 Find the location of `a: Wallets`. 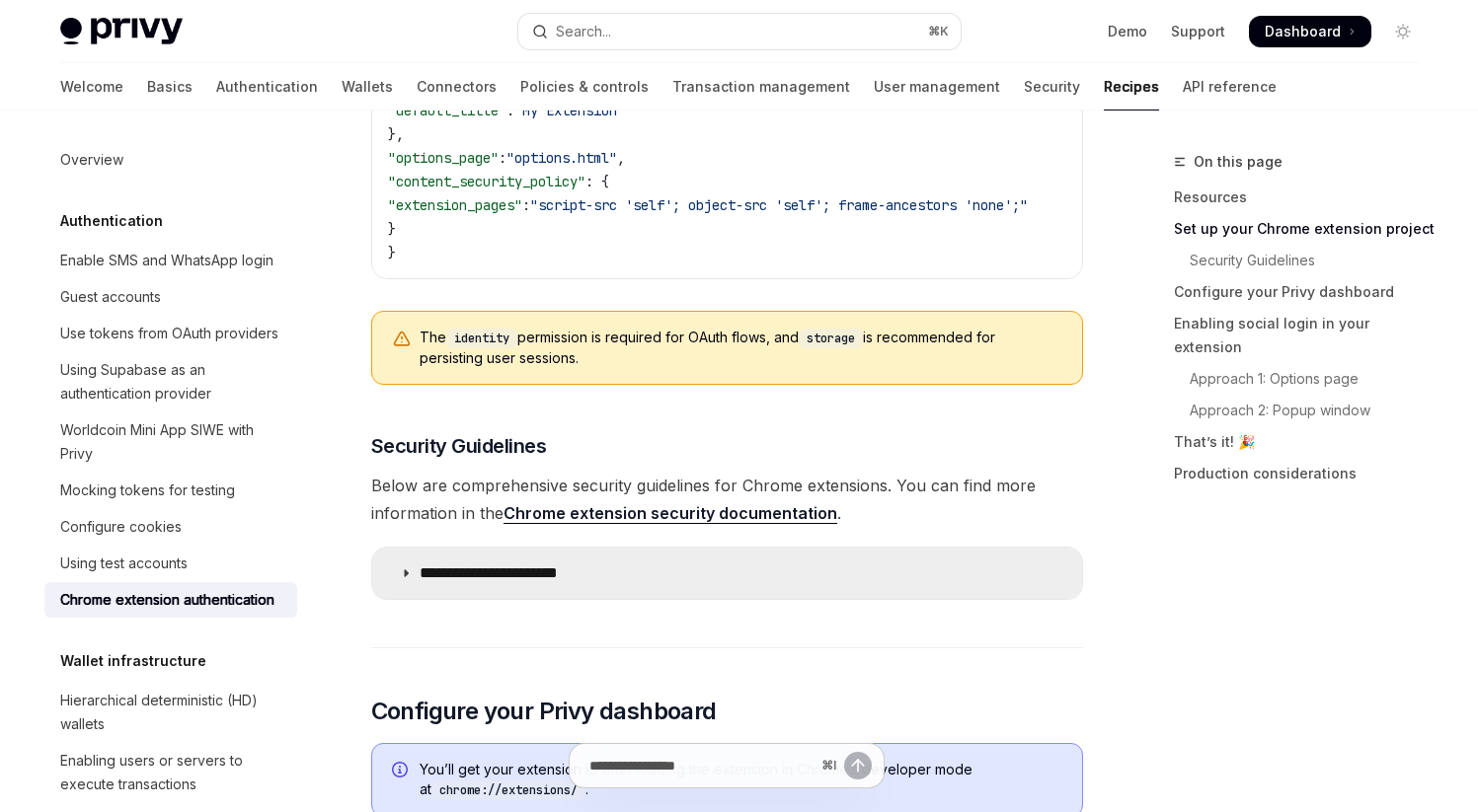

a: Wallets is located at coordinates (368, 87).